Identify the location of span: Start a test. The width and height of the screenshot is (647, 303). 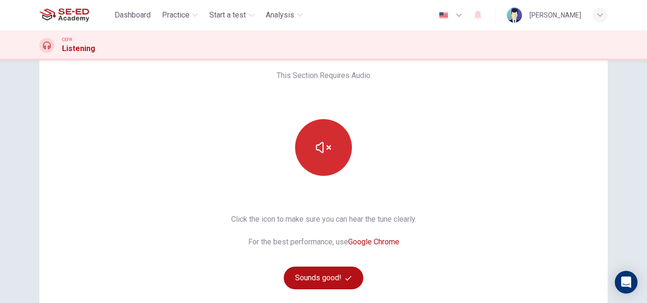
(227, 15).